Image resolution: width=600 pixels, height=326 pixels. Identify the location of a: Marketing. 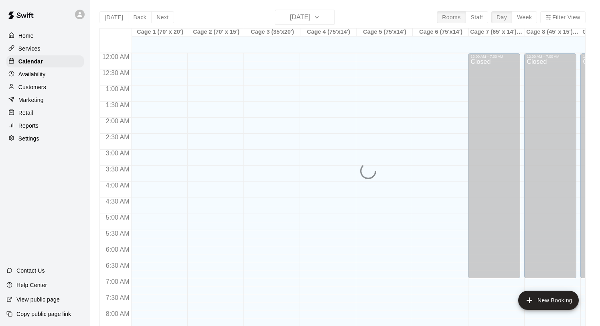
(45, 100).